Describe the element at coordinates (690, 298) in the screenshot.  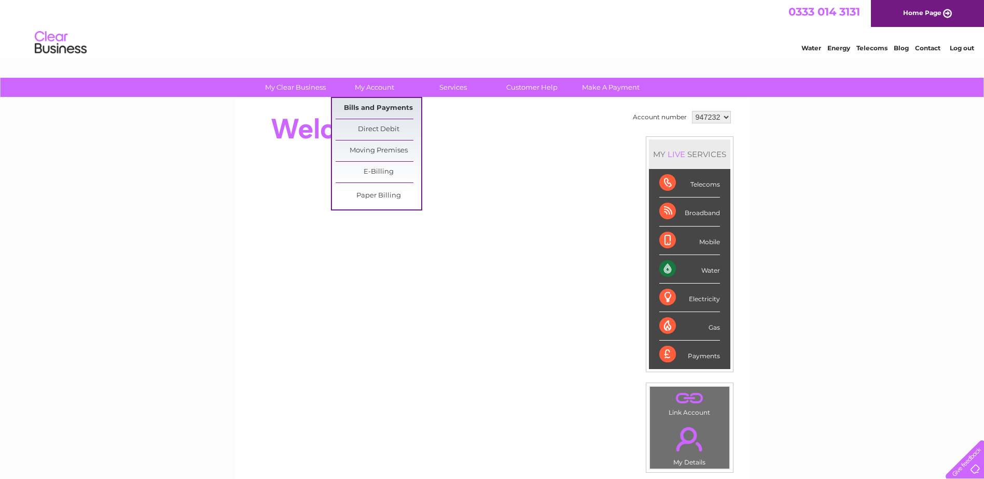
I see `div: Electricity` at that location.